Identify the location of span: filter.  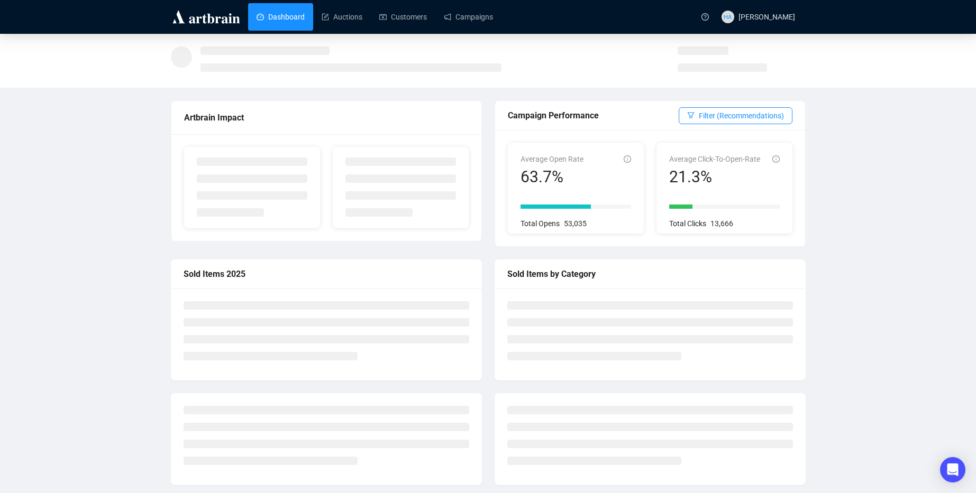
(691, 115).